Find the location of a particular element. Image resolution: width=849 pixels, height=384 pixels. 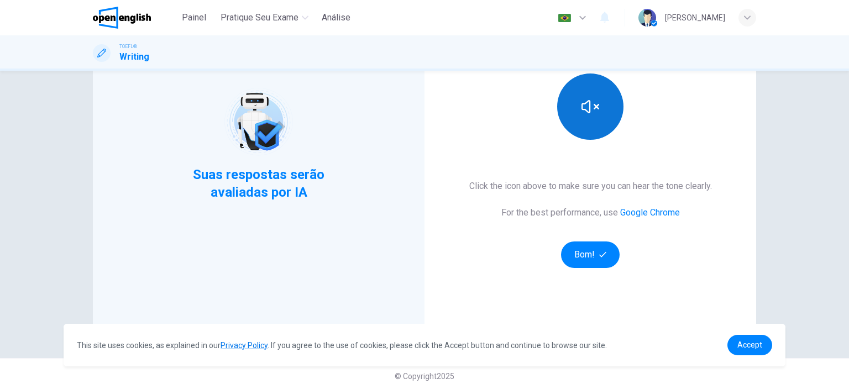

button: Análise is located at coordinates (336, 18).